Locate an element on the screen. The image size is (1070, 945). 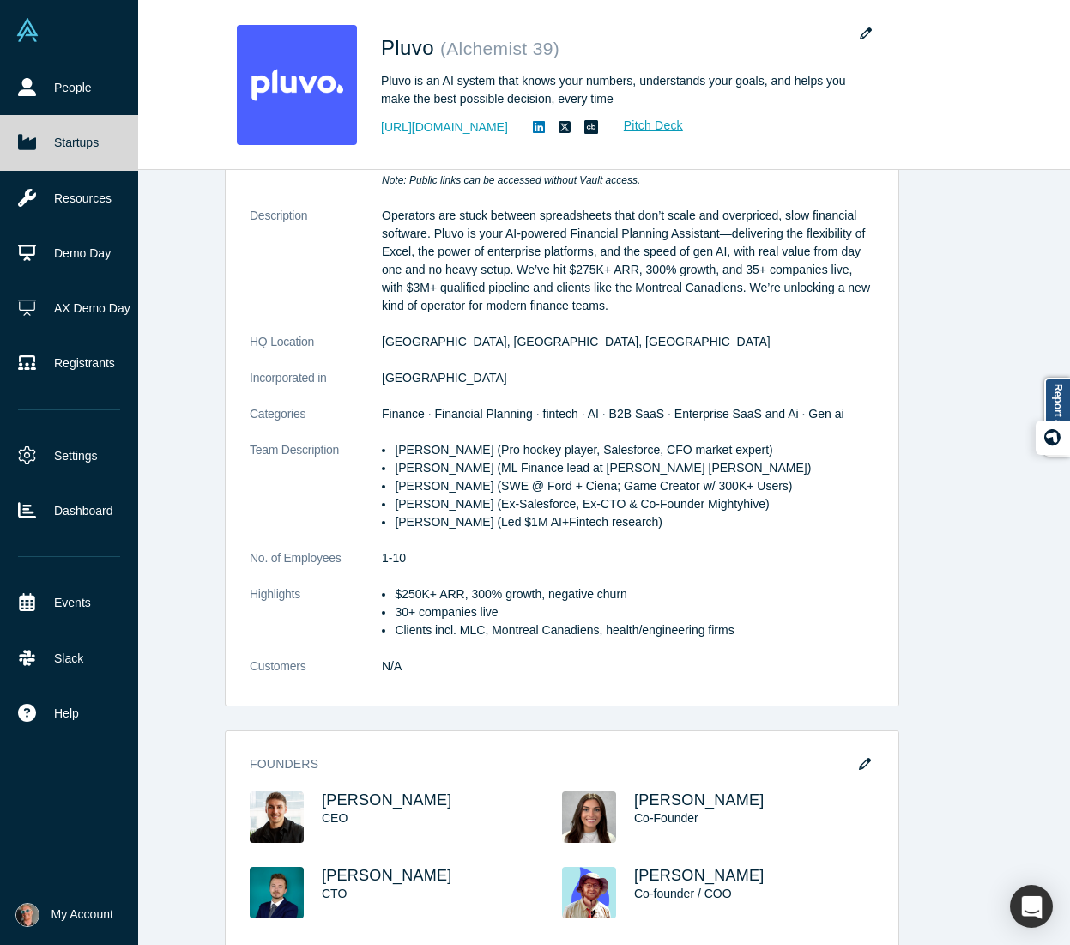
dt: Description is located at coordinates (316, 270).